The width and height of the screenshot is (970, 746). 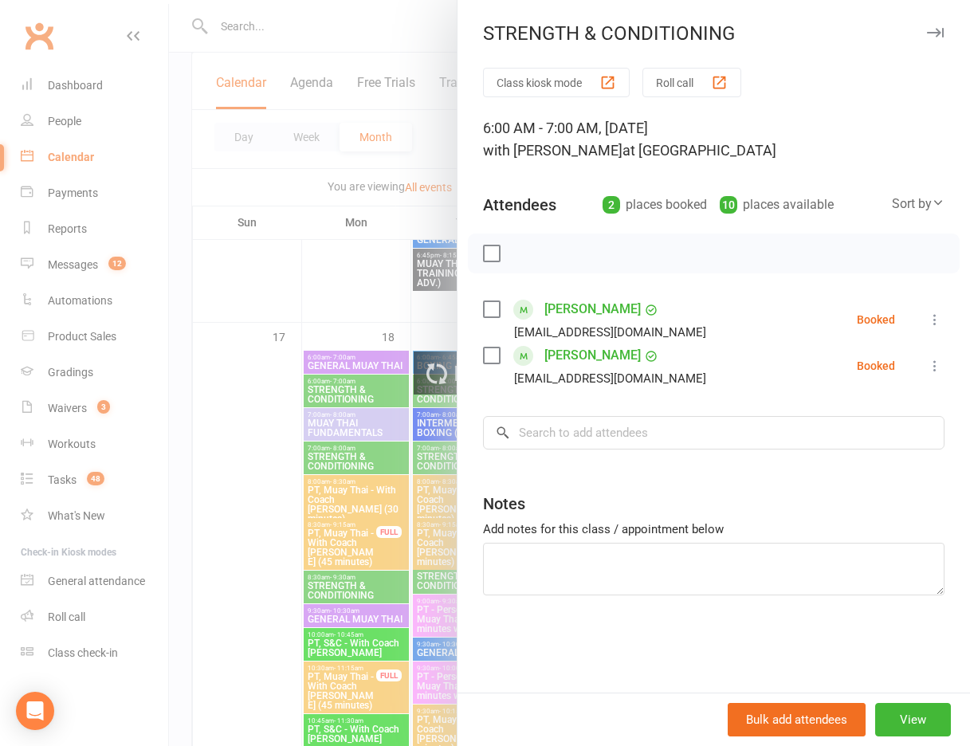 I want to click on div: Add notes for this class / appointment below, so click(x=713, y=529).